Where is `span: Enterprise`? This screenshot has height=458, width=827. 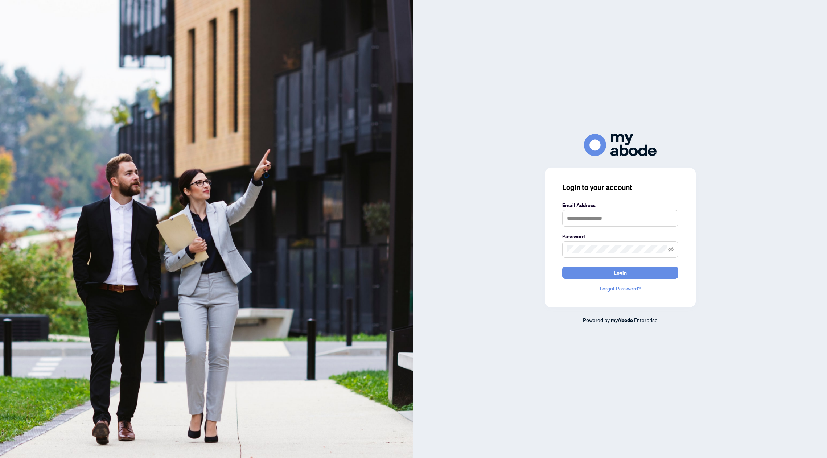
span: Enterprise is located at coordinates (645, 320).